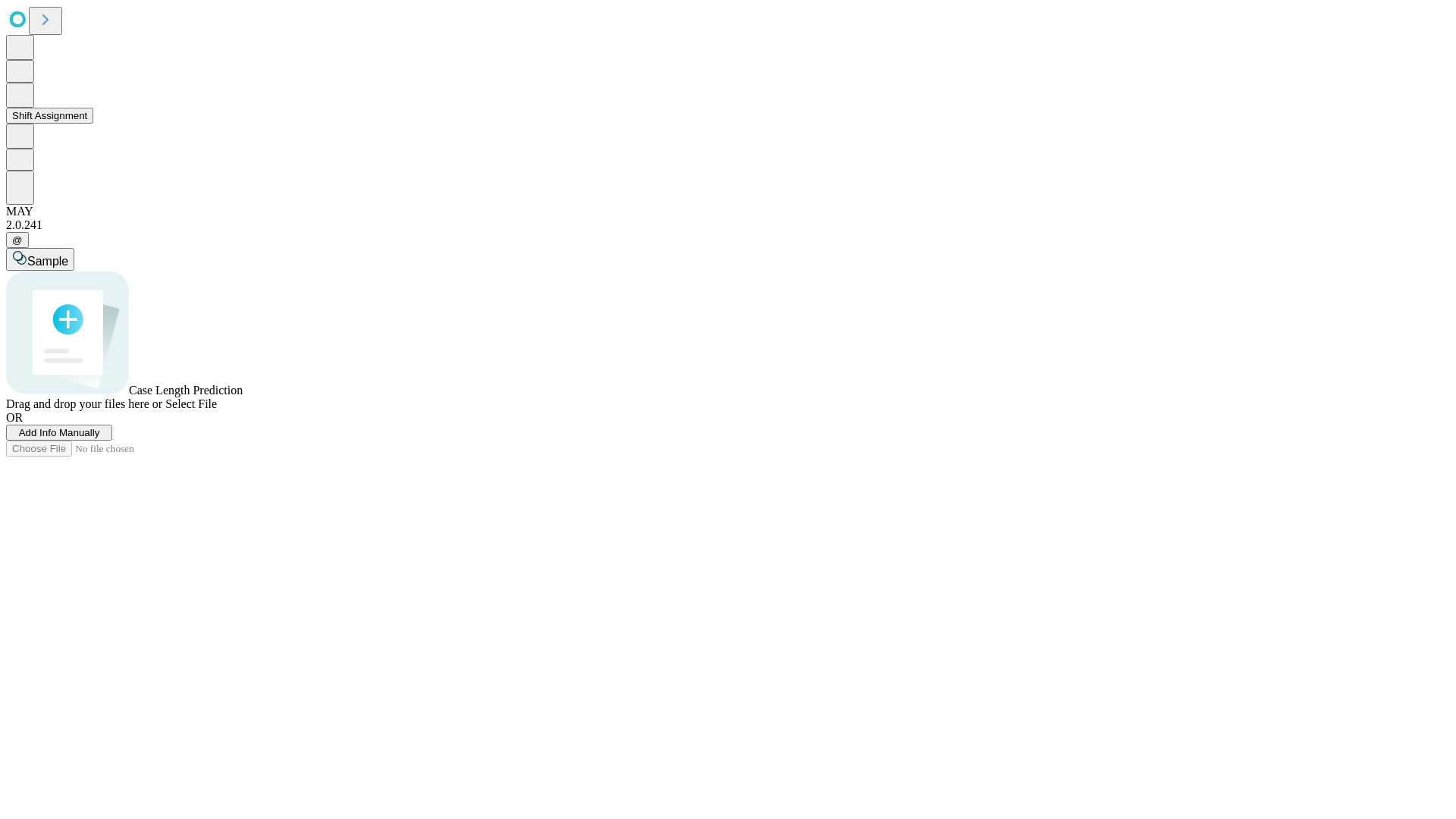 The height and width of the screenshot is (819, 1456). Describe the element at coordinates (728, 225) in the screenshot. I see `div: 2.0.241` at that location.